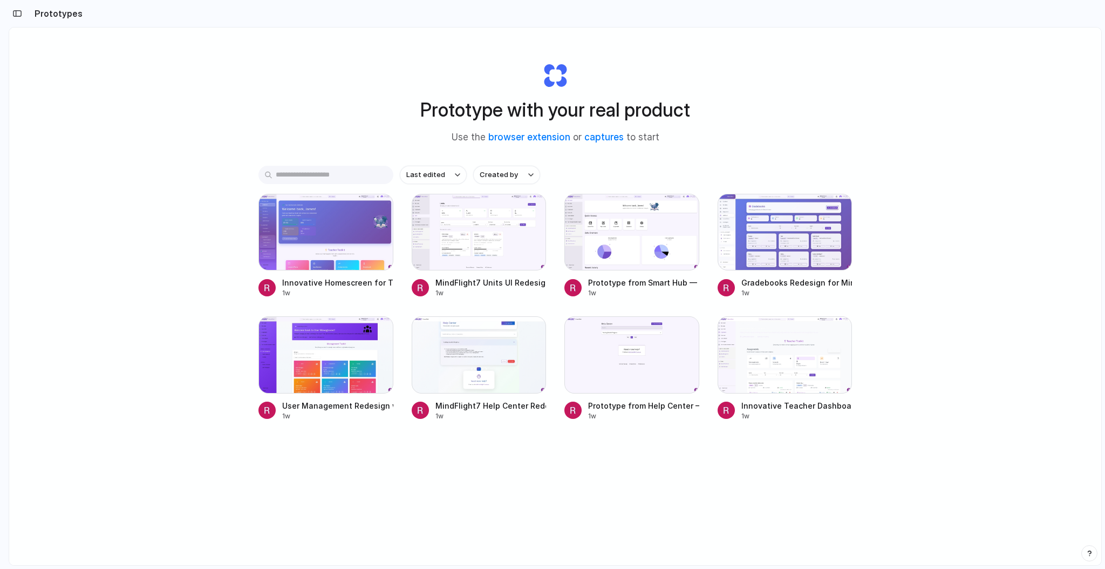 The width and height of the screenshot is (1105, 569). Describe the element at coordinates (644, 405) in the screenshot. I see `div: Prototype from Help Center — MindFlight7 Smart Hub` at that location.